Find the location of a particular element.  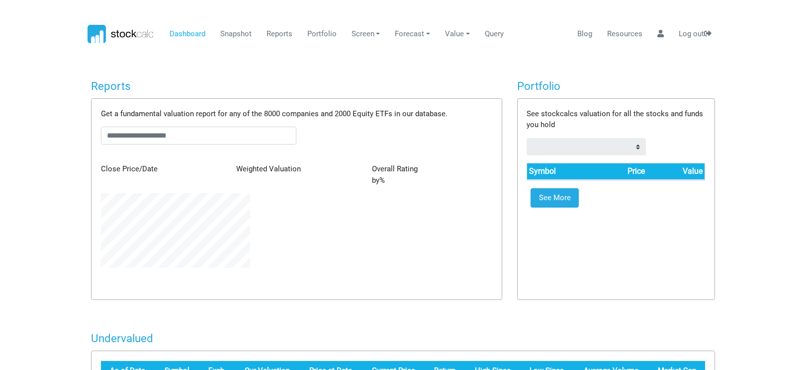

span: Weighted Valuation is located at coordinates (269, 169).